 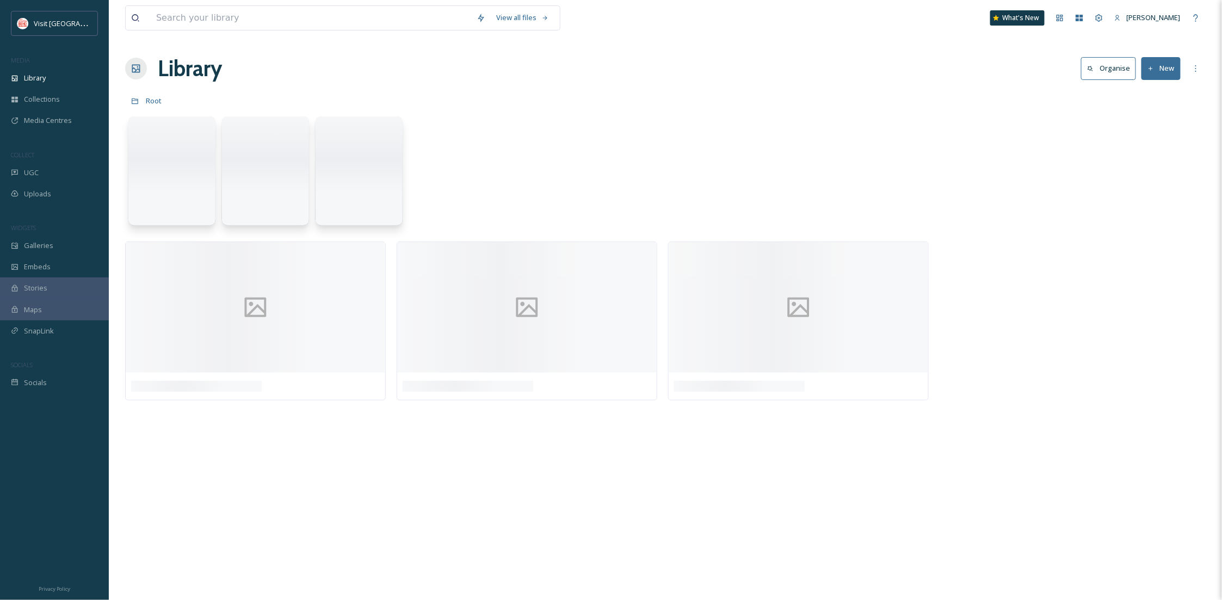 I want to click on span: SOCIALS, so click(x=22, y=364).